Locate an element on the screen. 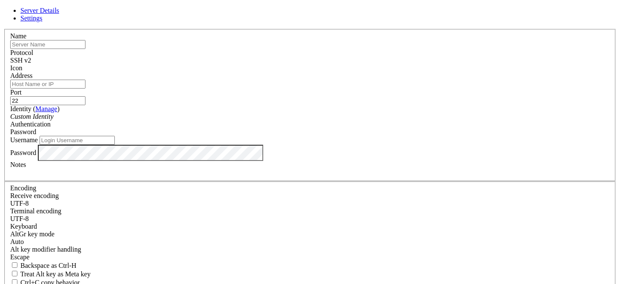  label: Encoding is located at coordinates (23, 188).